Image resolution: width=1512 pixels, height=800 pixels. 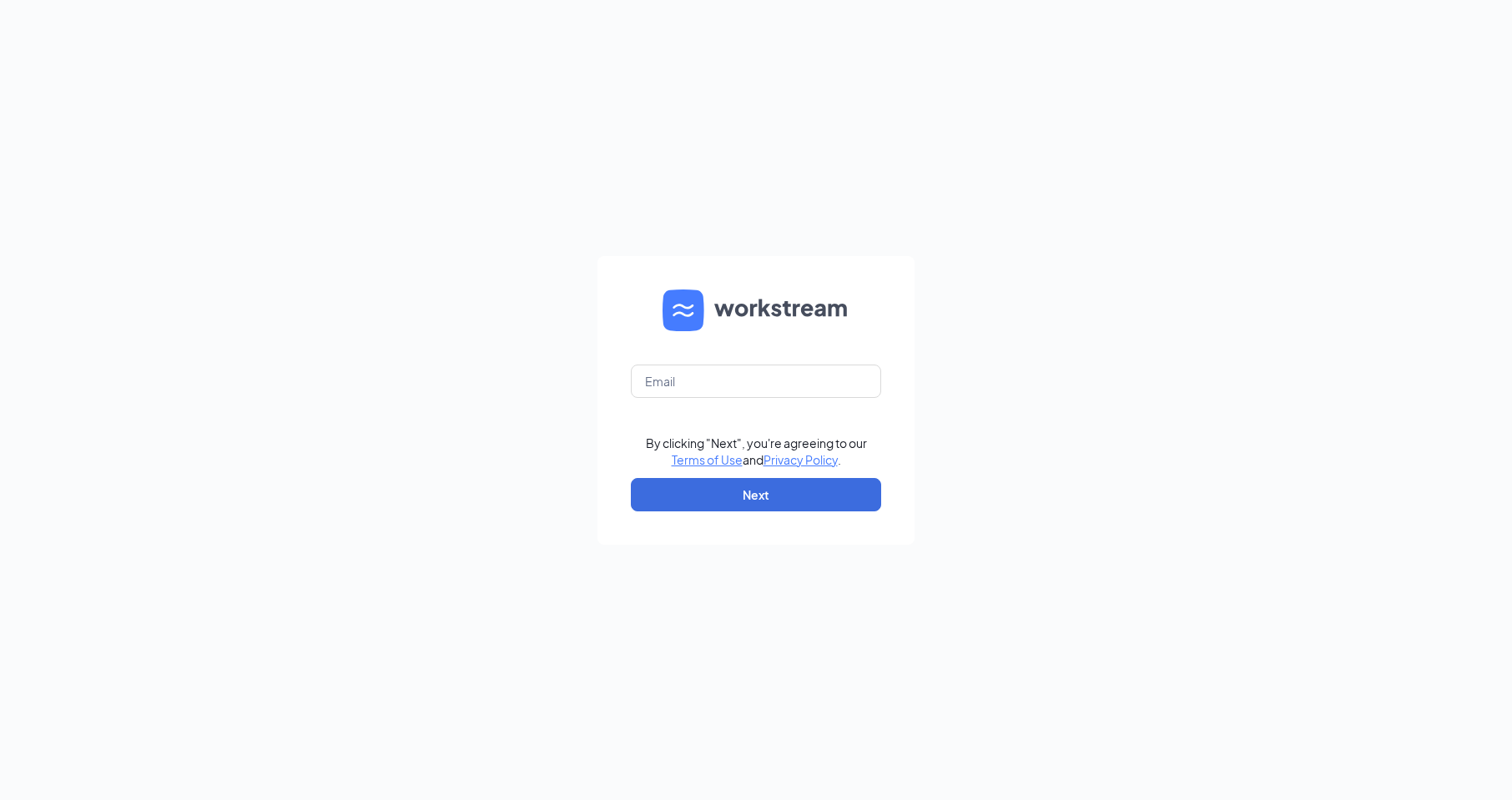 What do you see at coordinates (756, 311) in the screenshot?
I see `img: WS logo and Workstream text` at bounding box center [756, 311].